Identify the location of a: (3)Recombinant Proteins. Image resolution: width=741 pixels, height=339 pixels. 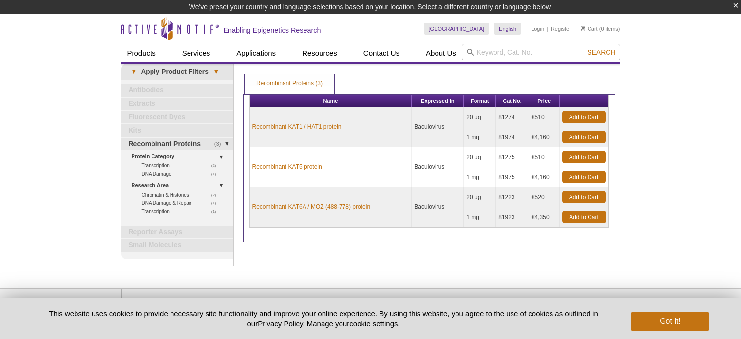
(177, 144).